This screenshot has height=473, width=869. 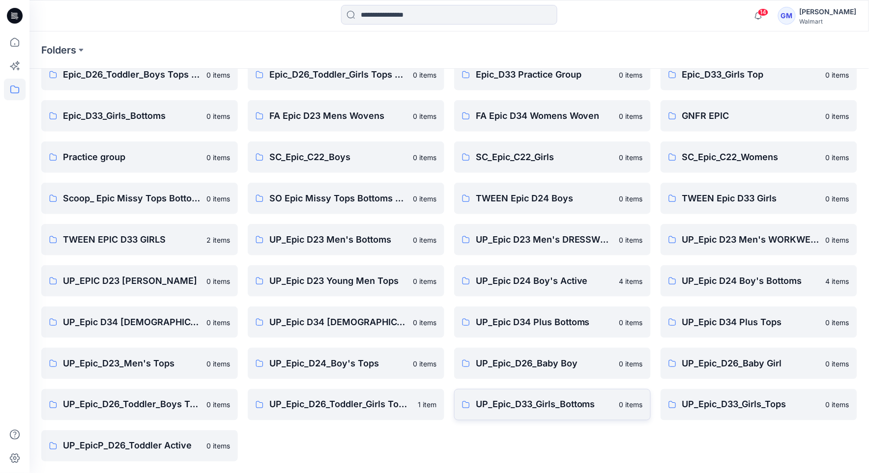 What do you see at coordinates (140, 116) in the screenshot?
I see `a: Epic_D33_Girls_Bottoms0 items` at bounding box center [140, 116].